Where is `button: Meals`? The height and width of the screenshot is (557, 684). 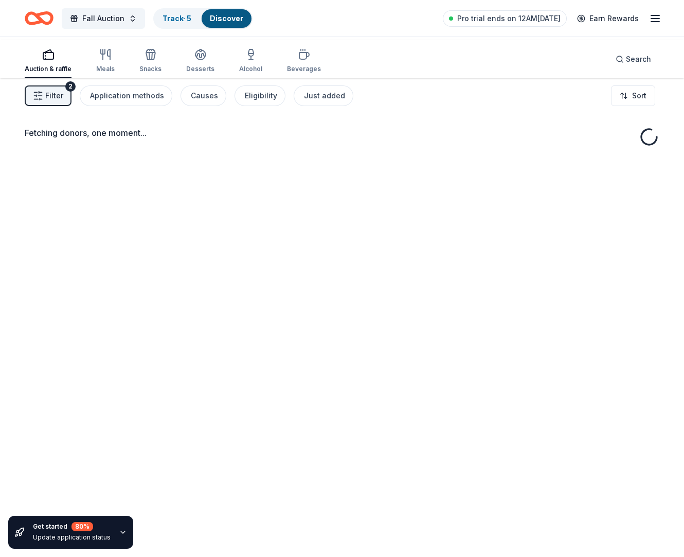 button: Meals is located at coordinates (105, 61).